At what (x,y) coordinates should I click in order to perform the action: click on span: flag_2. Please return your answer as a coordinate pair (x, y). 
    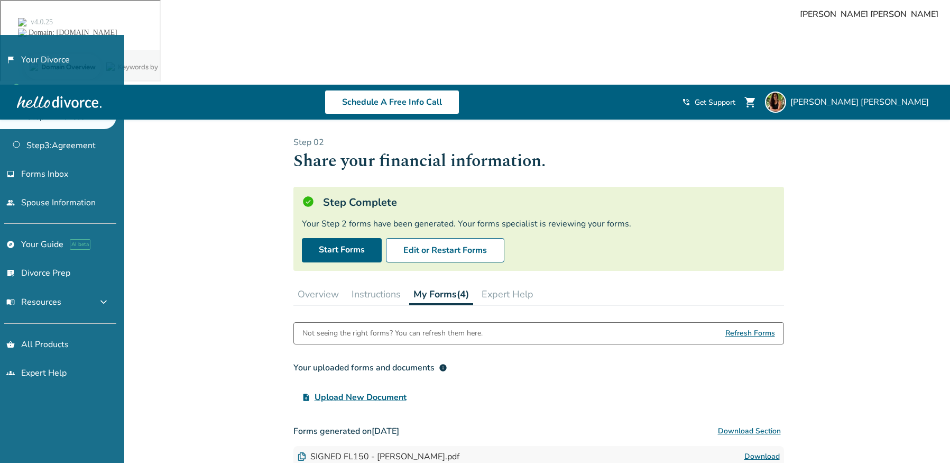
    Looking at the image, I should click on (11, 60).